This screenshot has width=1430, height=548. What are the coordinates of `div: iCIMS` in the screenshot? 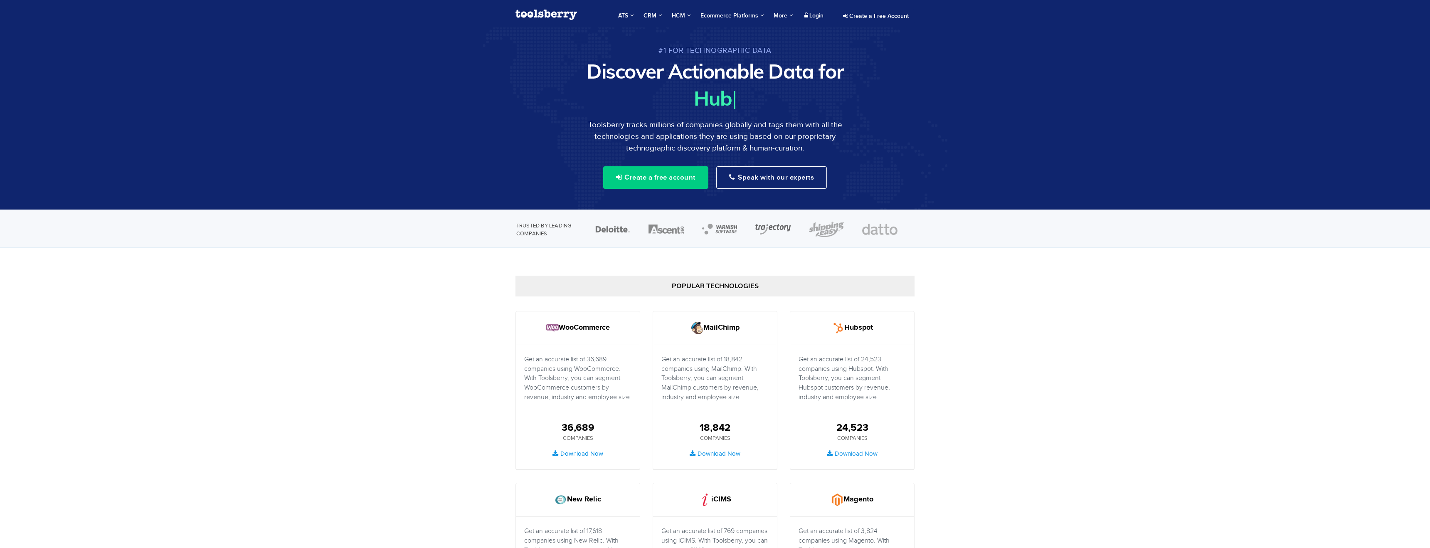 It's located at (715, 500).